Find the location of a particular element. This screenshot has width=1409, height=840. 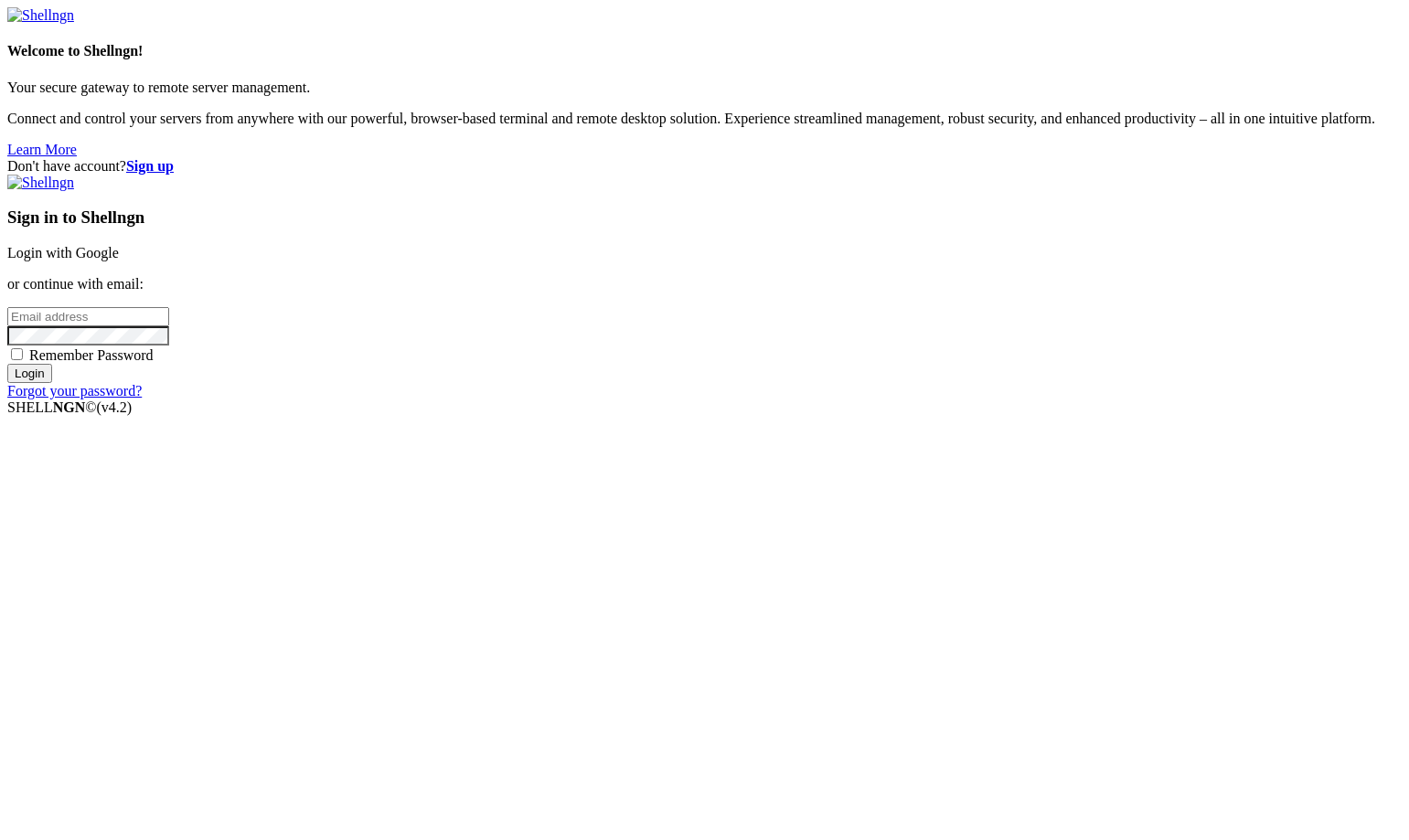

strong: Sign up is located at coordinates (150, 165).